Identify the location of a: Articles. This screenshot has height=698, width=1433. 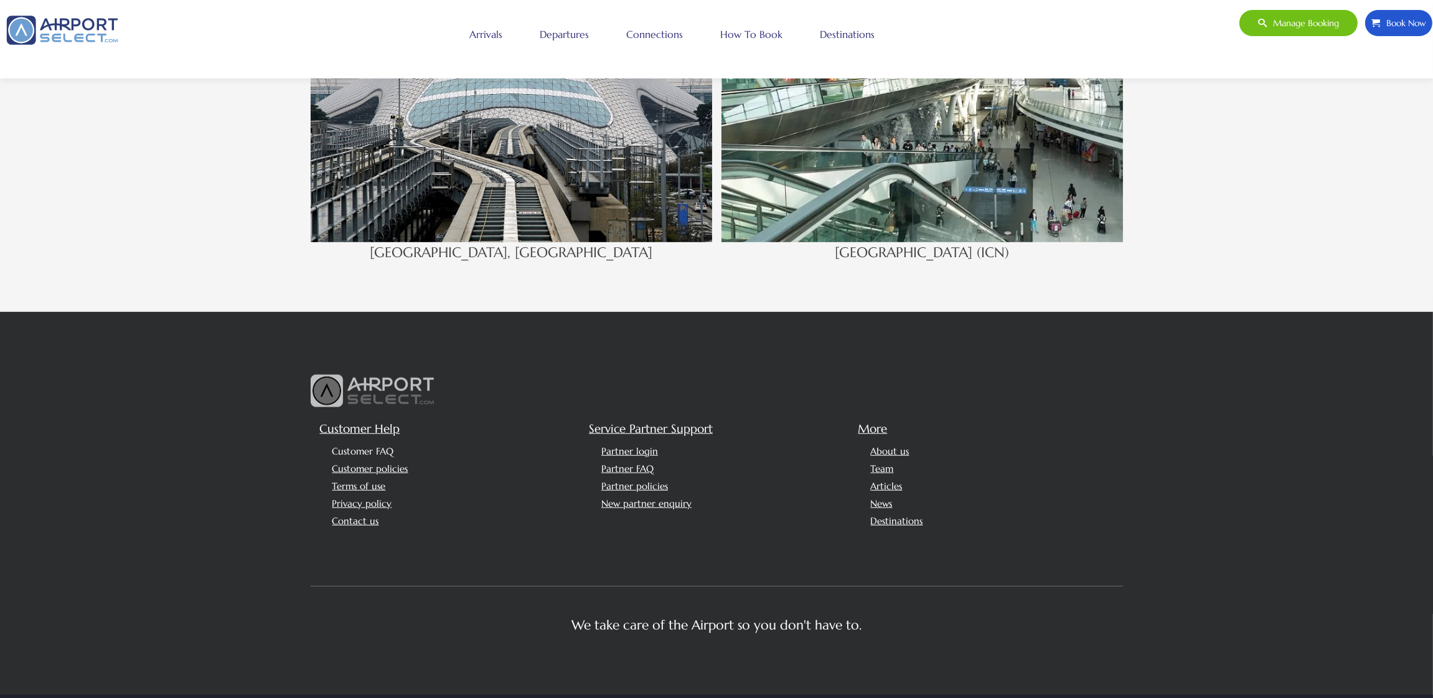
(887, 486).